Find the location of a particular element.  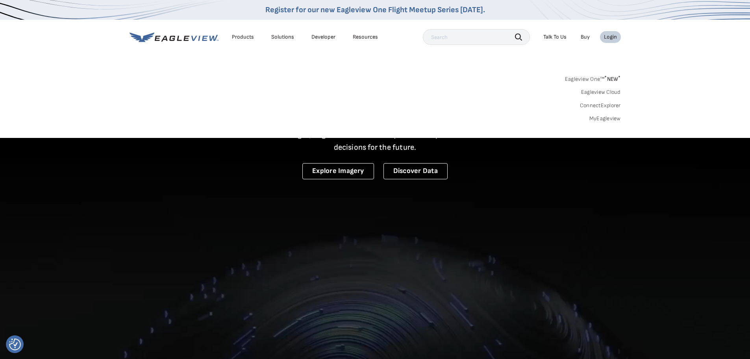

a: ConnectExplorer is located at coordinates (600, 105).